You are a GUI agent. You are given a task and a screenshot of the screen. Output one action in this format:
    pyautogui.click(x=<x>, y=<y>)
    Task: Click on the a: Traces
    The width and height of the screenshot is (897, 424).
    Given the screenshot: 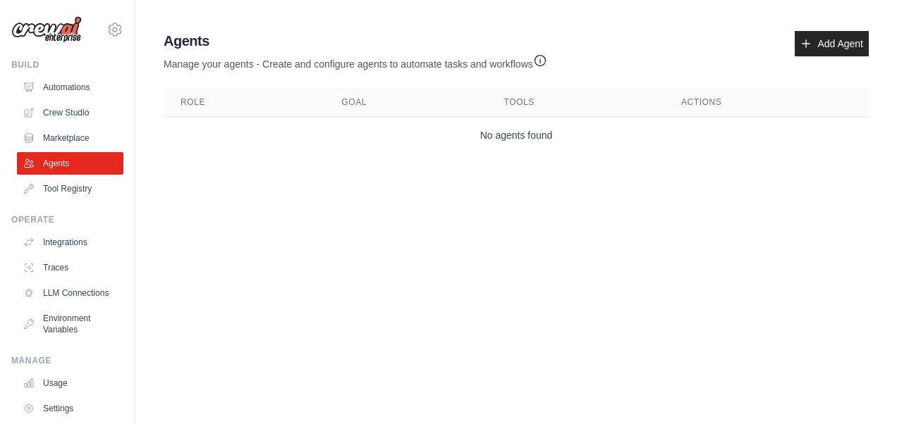 What is the action you would take?
    pyautogui.click(x=70, y=268)
    